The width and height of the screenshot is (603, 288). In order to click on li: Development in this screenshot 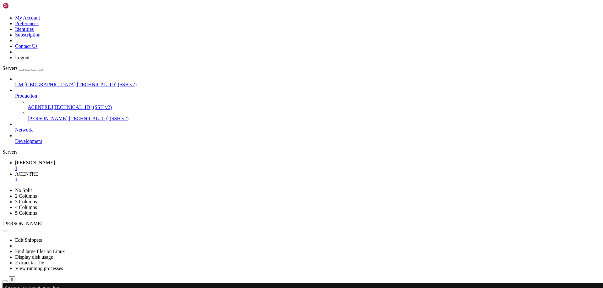, I will do `click(308, 138)`.